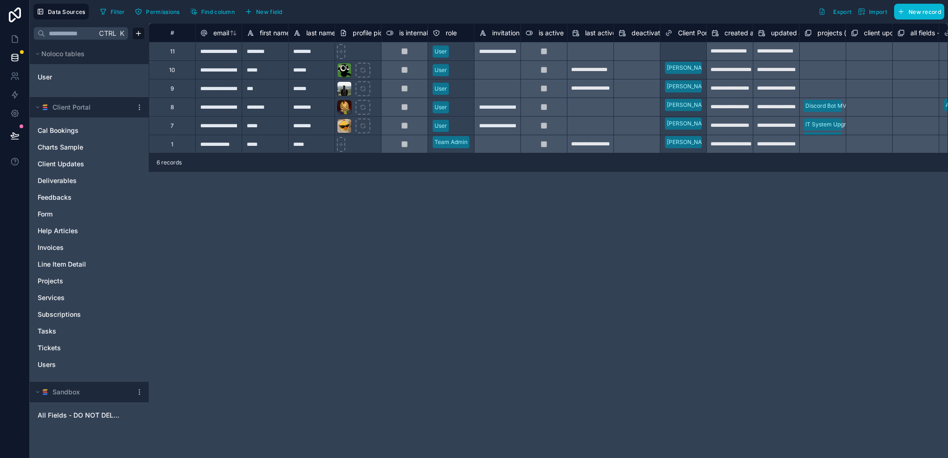  I want to click on span: is active, so click(551, 33).